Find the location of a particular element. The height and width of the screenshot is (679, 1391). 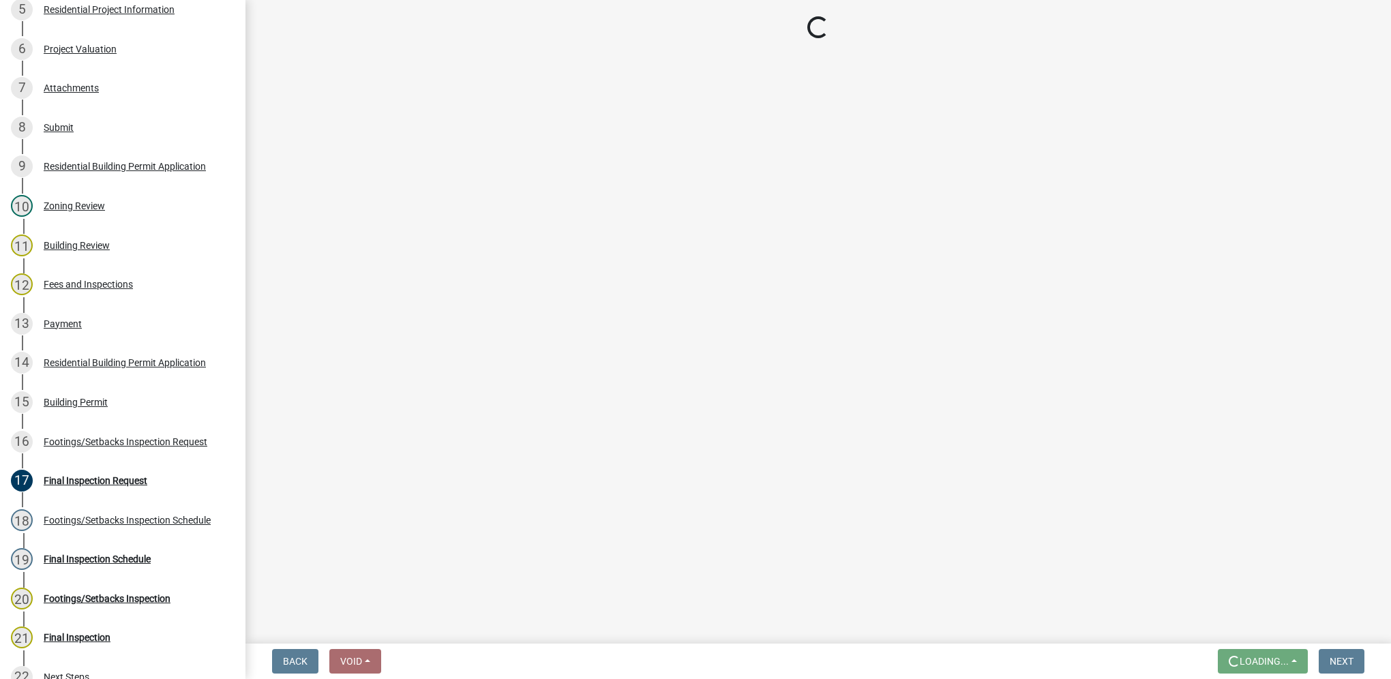

div: Building Permit is located at coordinates (76, 402).